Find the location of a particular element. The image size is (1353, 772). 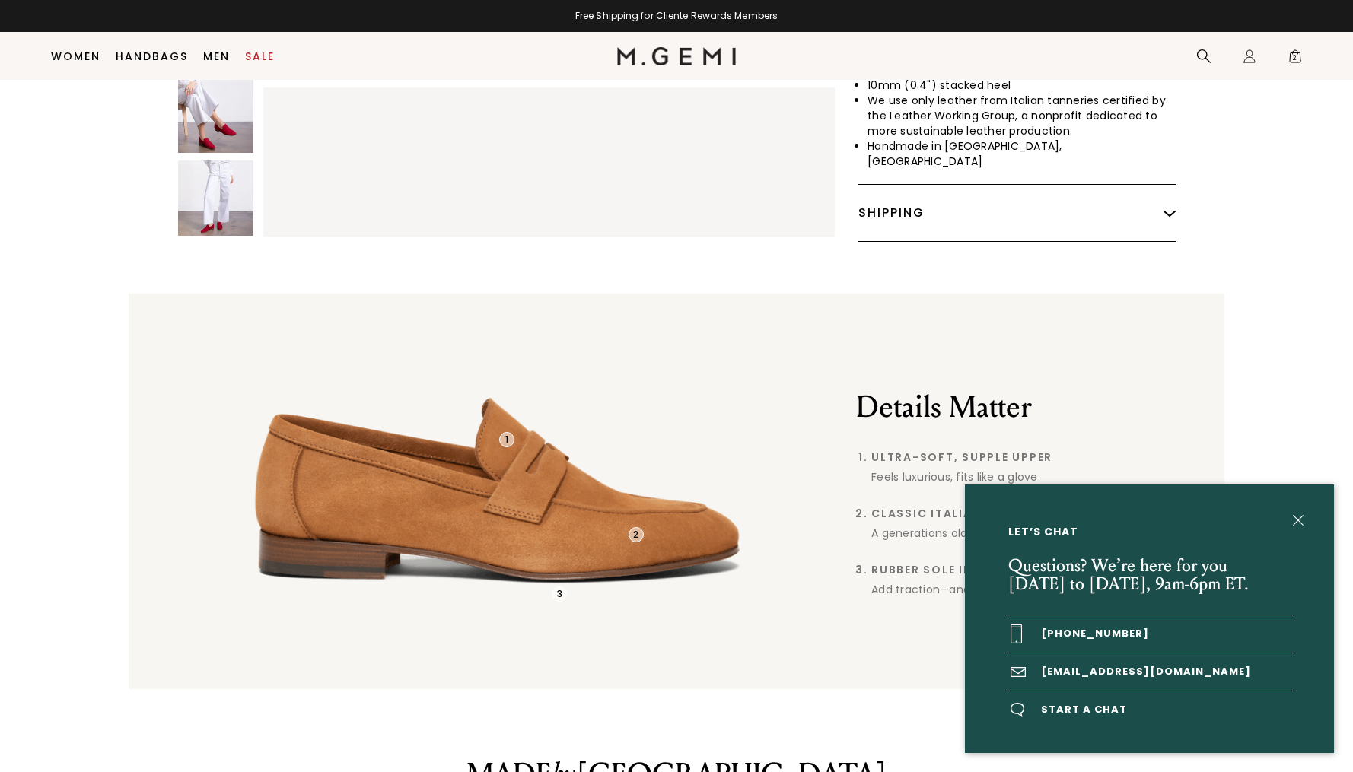

div: Let’s Chat is located at coordinates (1149, 532).